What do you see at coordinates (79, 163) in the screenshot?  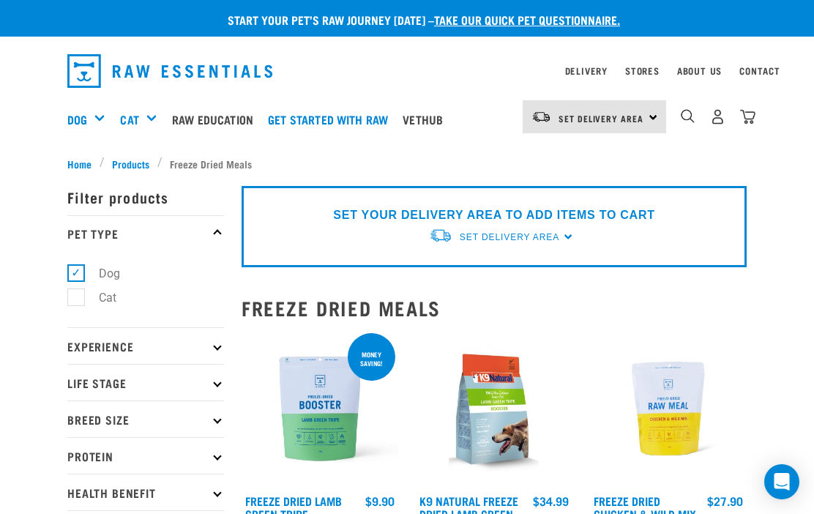 I see `span: Home` at bounding box center [79, 163].